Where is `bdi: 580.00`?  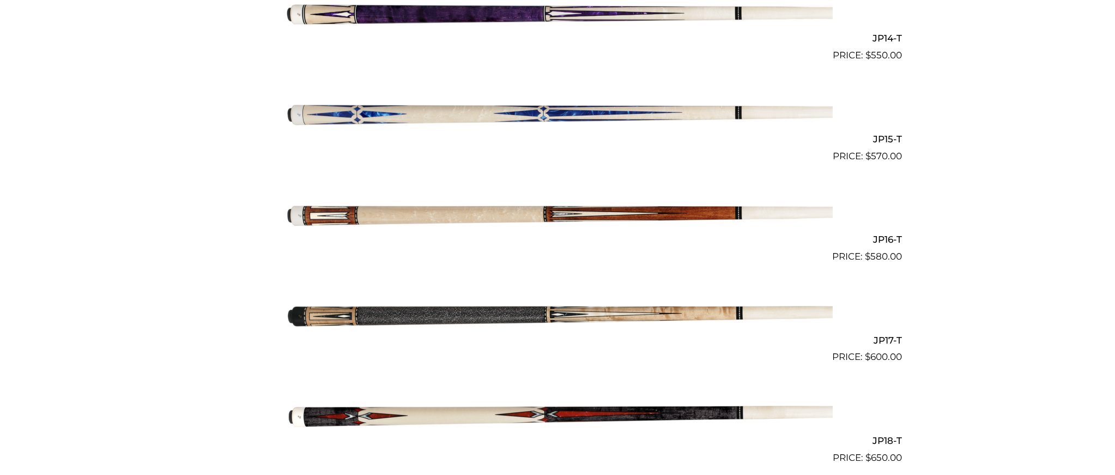 bdi: 580.00 is located at coordinates (884, 256).